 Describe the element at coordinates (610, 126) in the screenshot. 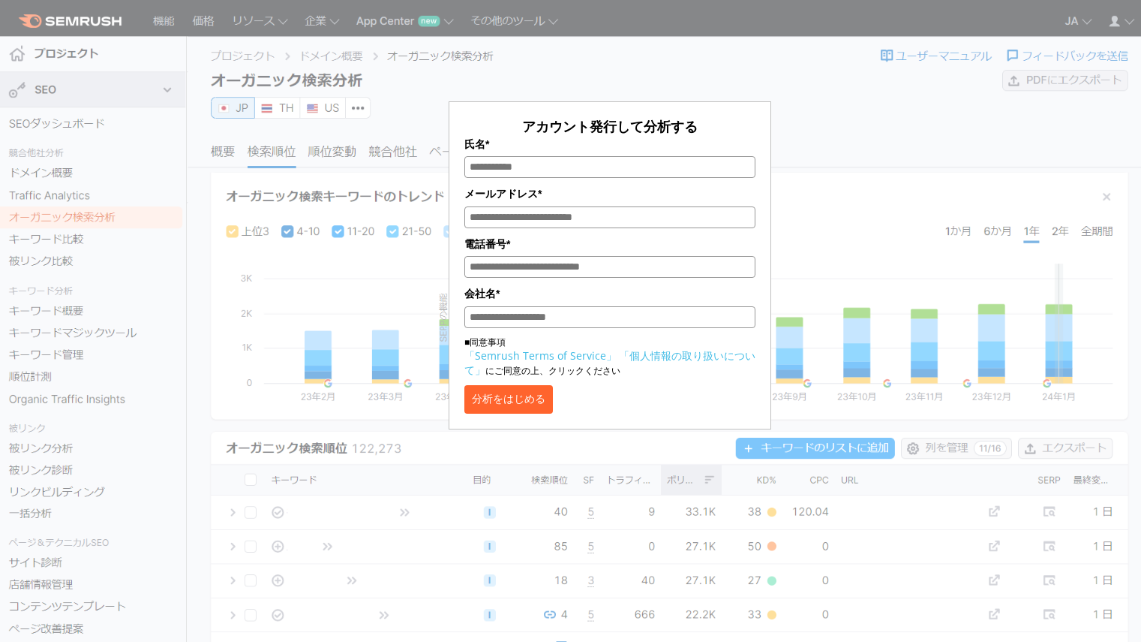

I see `span: アカウント発行して分析する` at that location.